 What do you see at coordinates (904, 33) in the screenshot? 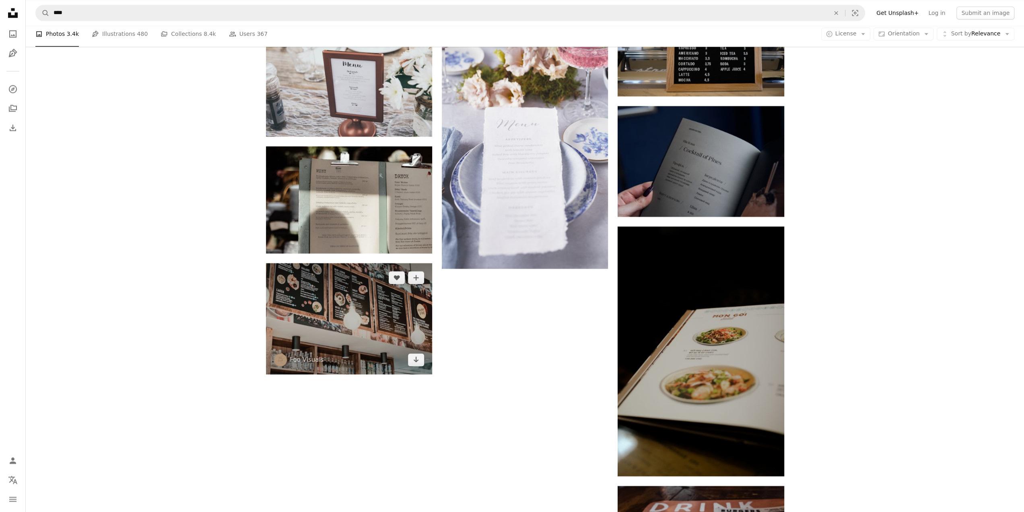
I see `span: Orientation` at bounding box center [904, 33].